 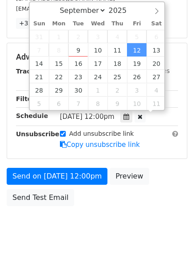 I want to click on div: Chat Widget, so click(x=172, y=238).